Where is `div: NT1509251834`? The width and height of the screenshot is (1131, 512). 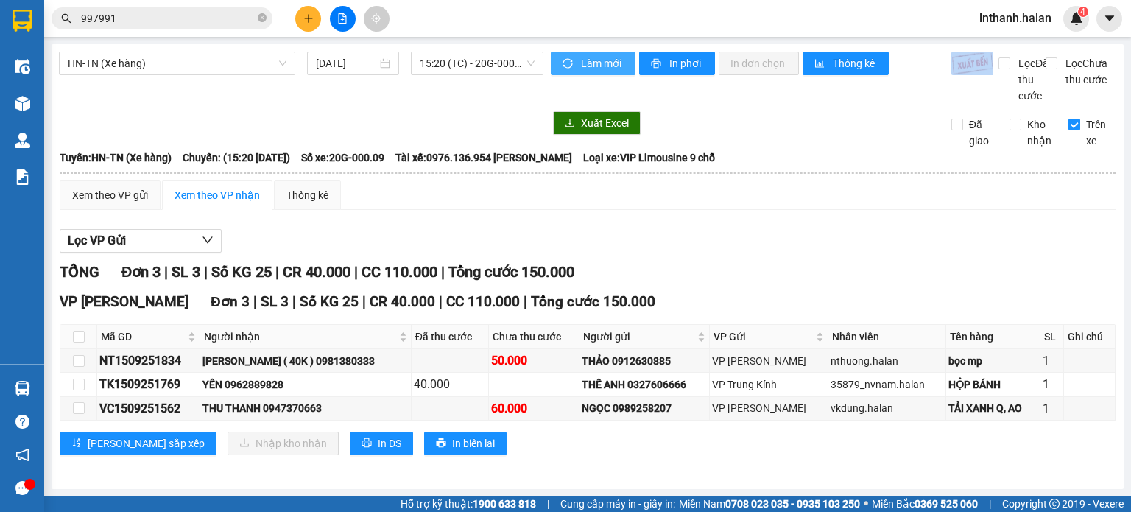 div: NT1509251834 is located at coordinates (148, 360).